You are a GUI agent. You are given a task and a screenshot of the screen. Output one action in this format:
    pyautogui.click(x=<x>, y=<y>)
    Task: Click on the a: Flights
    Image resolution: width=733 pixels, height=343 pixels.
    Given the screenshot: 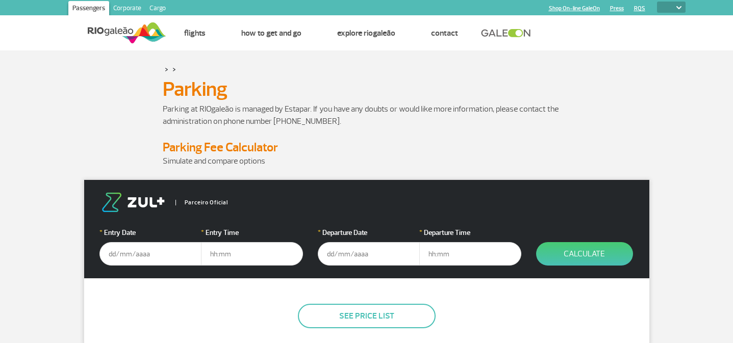 What is the action you would take?
    pyautogui.click(x=195, y=33)
    